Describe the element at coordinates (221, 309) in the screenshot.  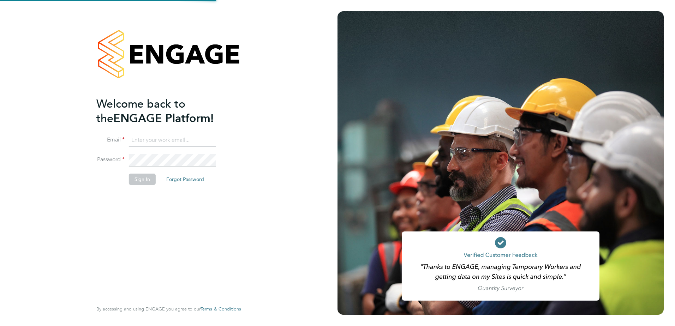
I see `a: Terms & Conditions` at that location.